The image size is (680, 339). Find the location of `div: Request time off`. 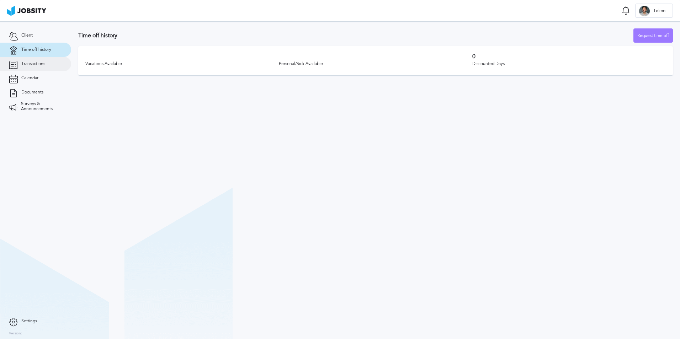

div: Request time off is located at coordinates (653, 36).